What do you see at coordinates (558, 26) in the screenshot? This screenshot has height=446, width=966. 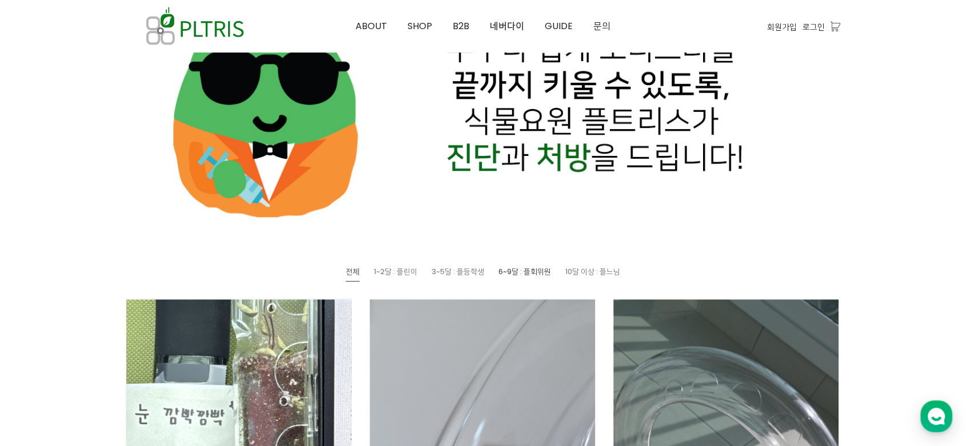 I see `a: GUIDE` at bounding box center [558, 26].